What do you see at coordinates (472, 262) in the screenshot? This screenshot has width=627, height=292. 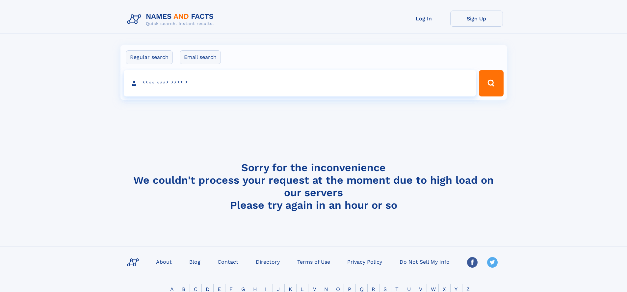 I see `img: Facebook` at bounding box center [472, 262].